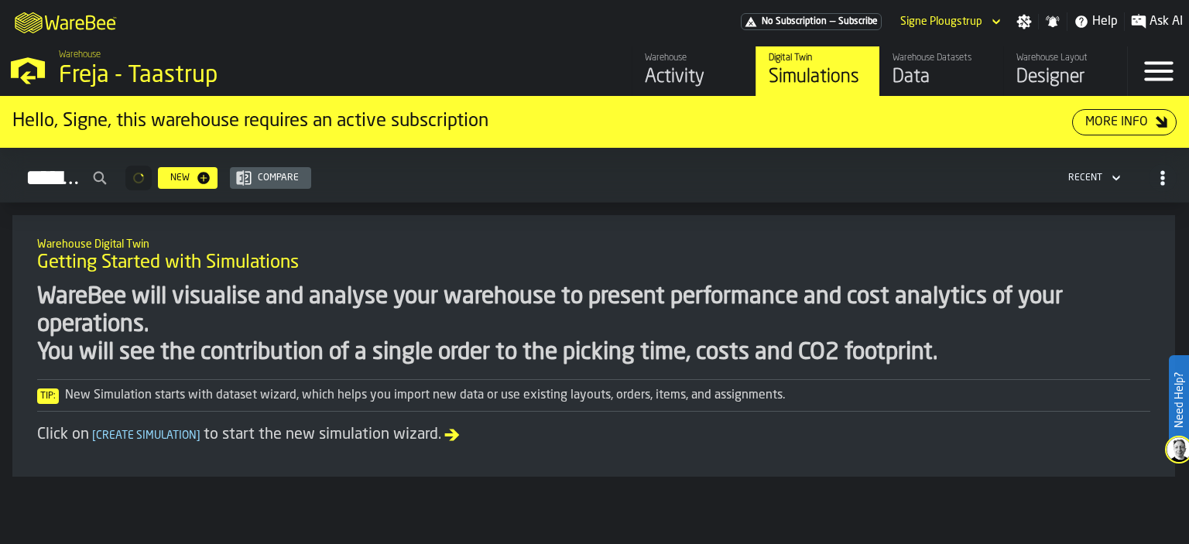 The height and width of the screenshot is (544, 1189). Describe the element at coordinates (817, 58) in the screenshot. I see `div: Digital Twin` at that location.